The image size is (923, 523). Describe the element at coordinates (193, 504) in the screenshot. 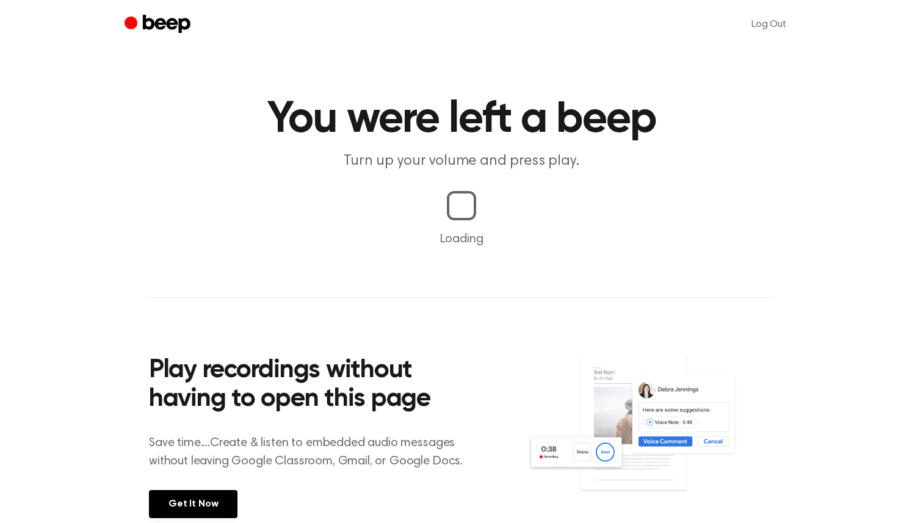

I see `a: Get It Now` at that location.